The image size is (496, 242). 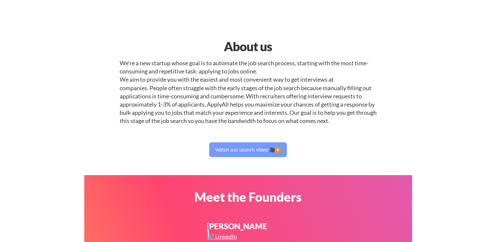 I want to click on button: Watch our launch video 🎥▶️, so click(x=248, y=149).